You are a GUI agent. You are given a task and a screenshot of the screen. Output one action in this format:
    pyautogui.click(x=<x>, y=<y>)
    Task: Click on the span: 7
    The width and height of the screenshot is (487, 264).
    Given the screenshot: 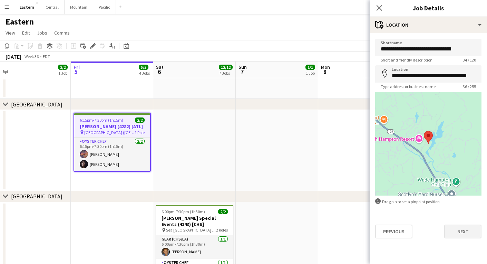 What is the action you would take?
    pyautogui.click(x=242, y=72)
    